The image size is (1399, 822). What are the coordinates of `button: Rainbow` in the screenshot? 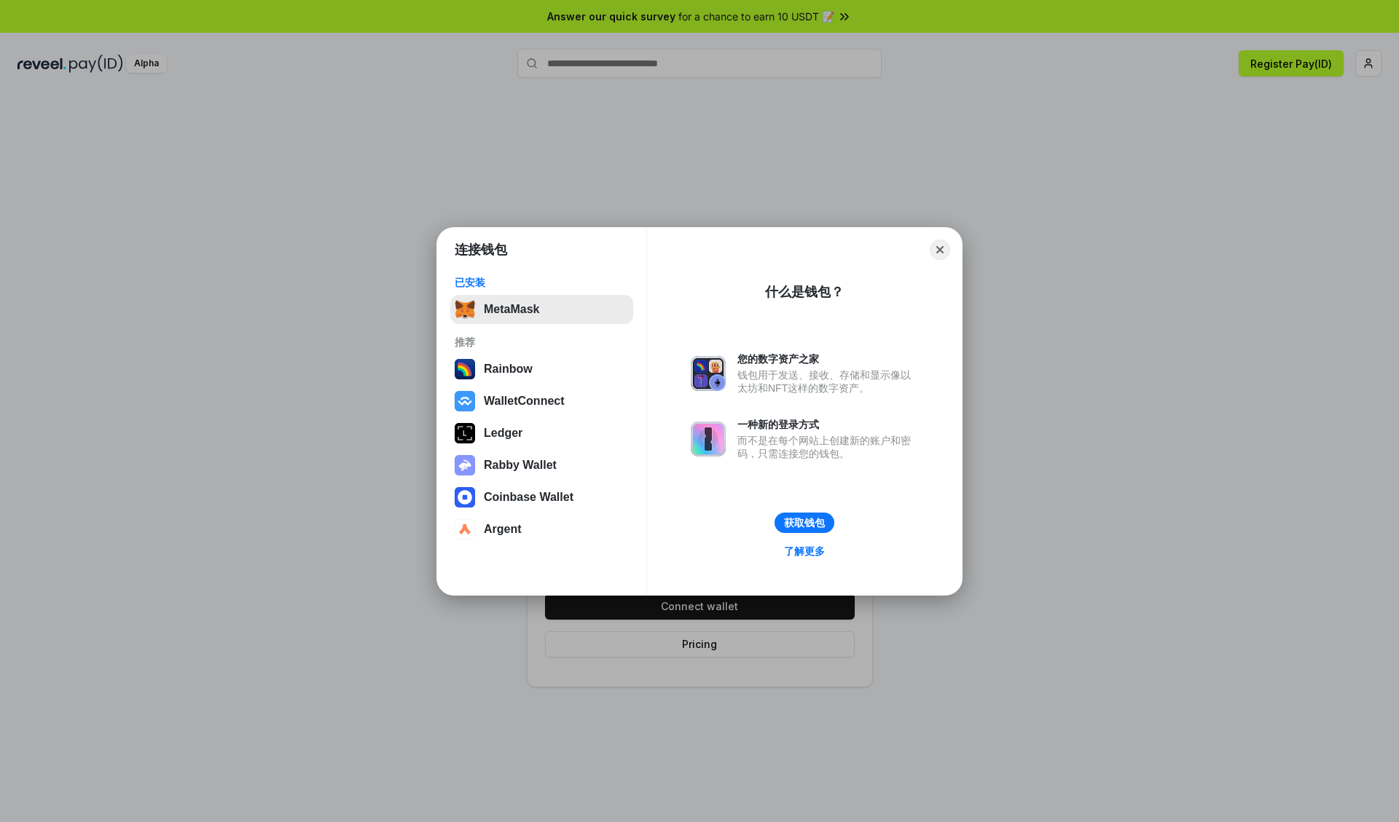 It's located at (541, 369).